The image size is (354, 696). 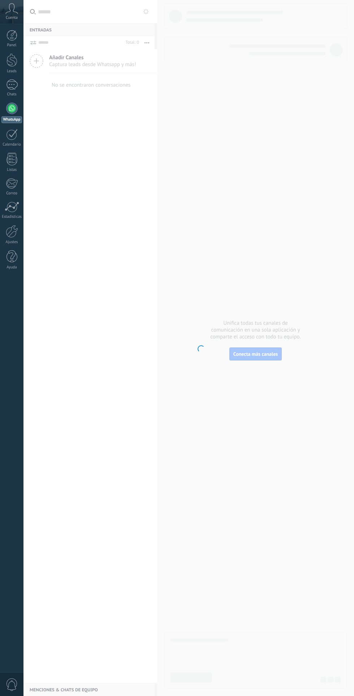 What do you see at coordinates (12, 267) in the screenshot?
I see `div: Ayuda` at bounding box center [12, 267].